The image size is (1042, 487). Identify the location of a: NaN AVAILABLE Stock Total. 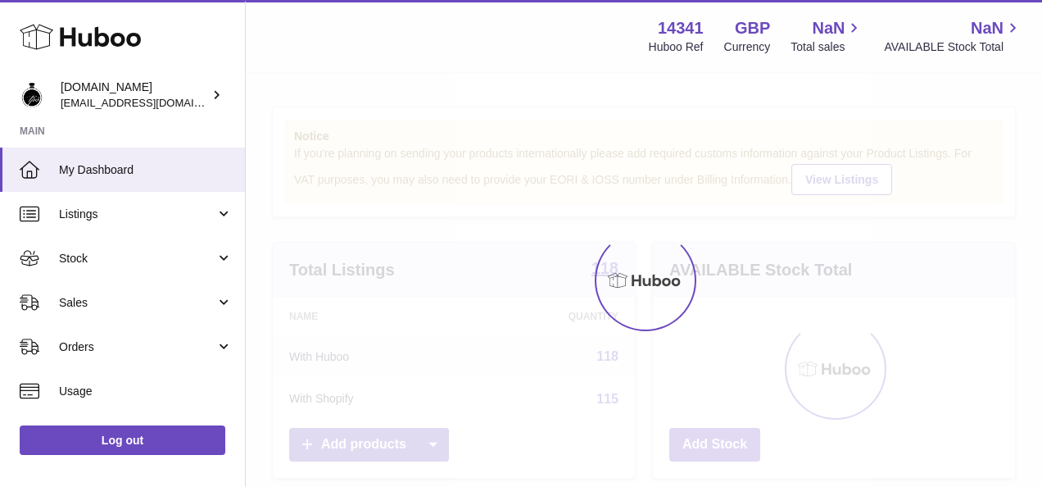
(953, 36).